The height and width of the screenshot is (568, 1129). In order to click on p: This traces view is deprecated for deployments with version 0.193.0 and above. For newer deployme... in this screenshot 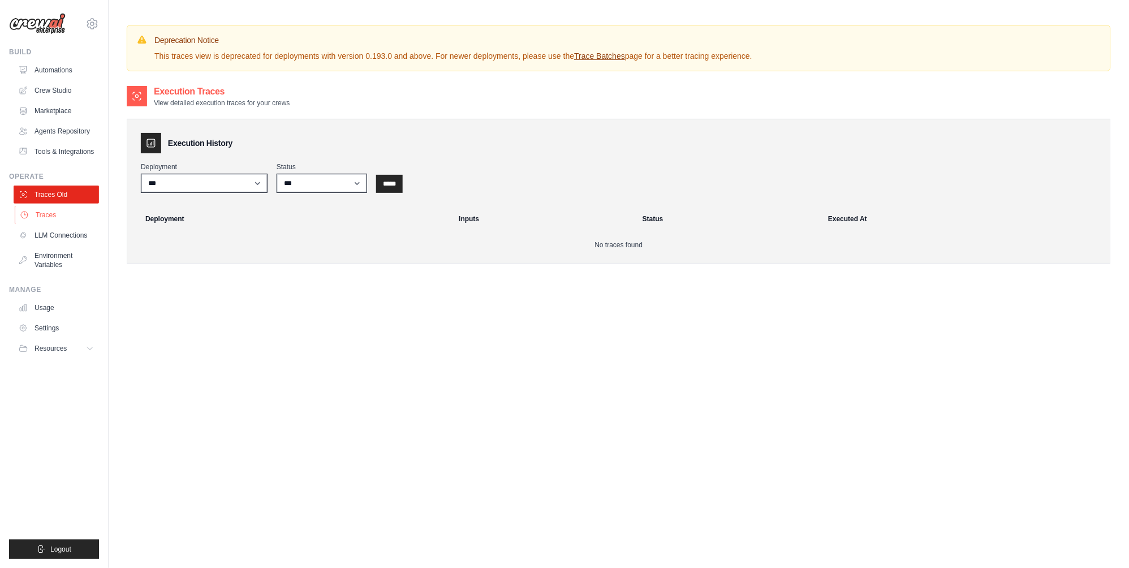, I will do `click(453, 56)`.